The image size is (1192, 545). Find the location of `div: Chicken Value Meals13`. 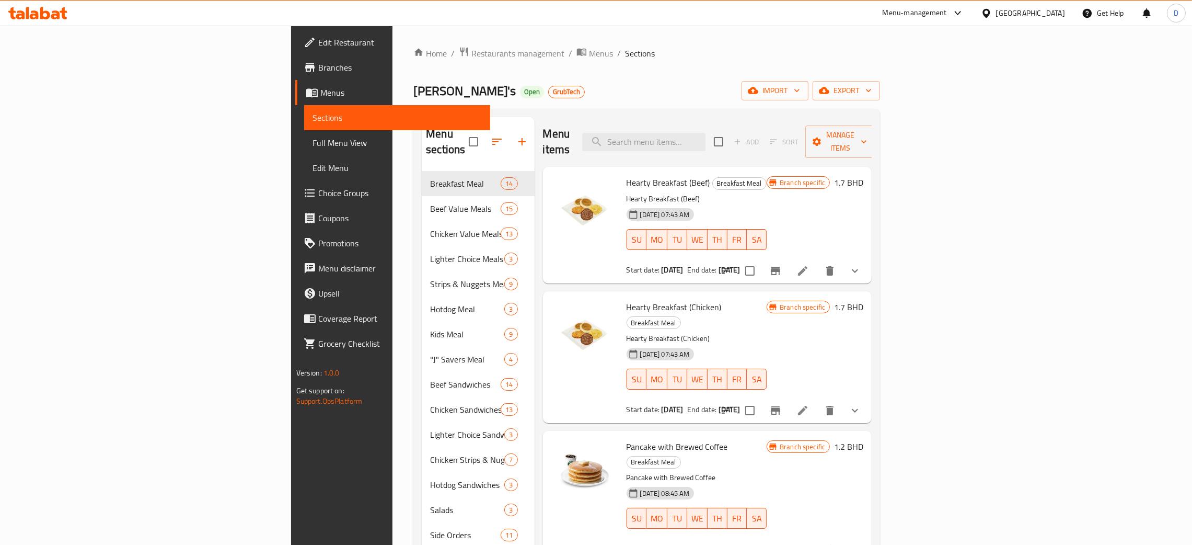

div: Chicken Value Meals13 is located at coordinates (478, 234).